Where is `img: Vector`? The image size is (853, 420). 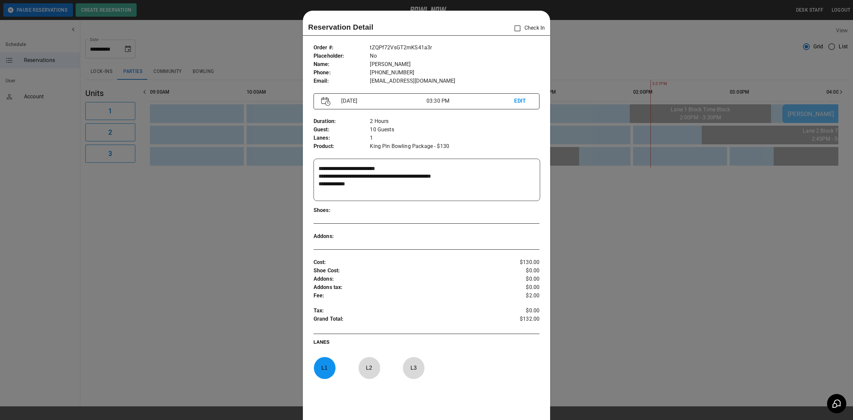
img: Vector is located at coordinates (326, 101).